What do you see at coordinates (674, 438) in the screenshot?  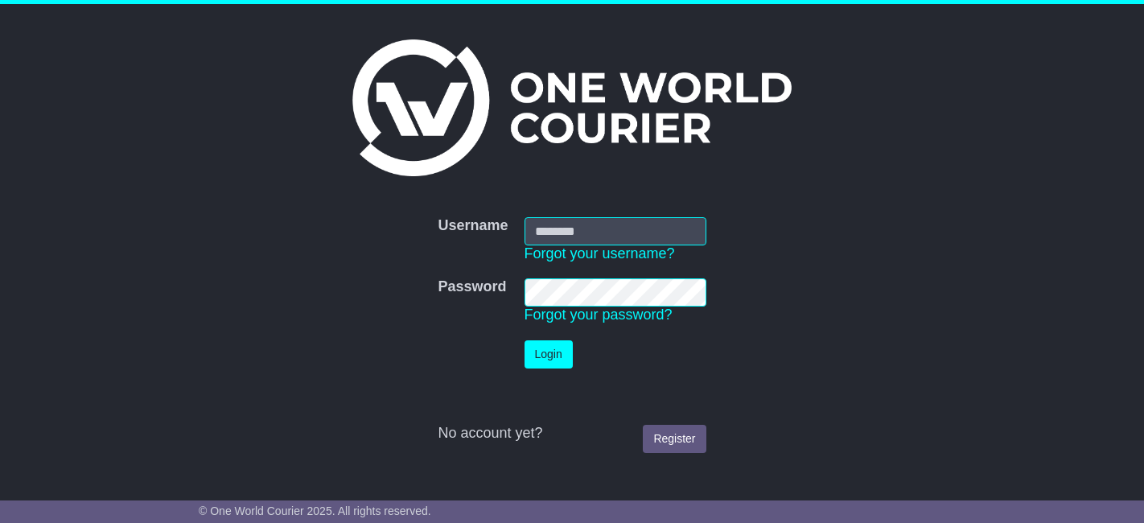 I see `a: Register` at bounding box center [674, 438].